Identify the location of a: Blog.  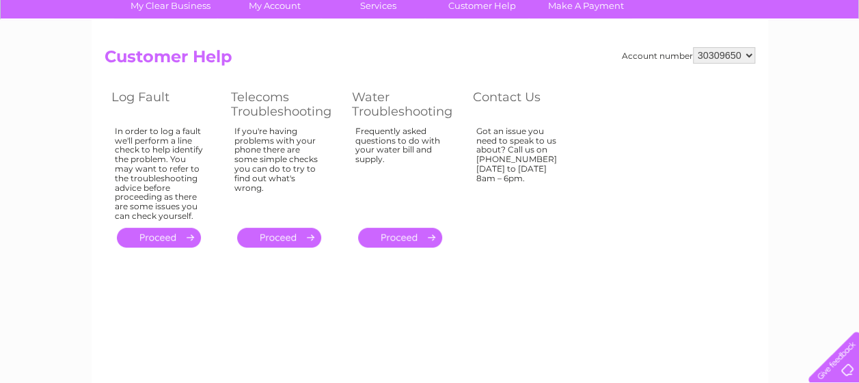
(749, 63).